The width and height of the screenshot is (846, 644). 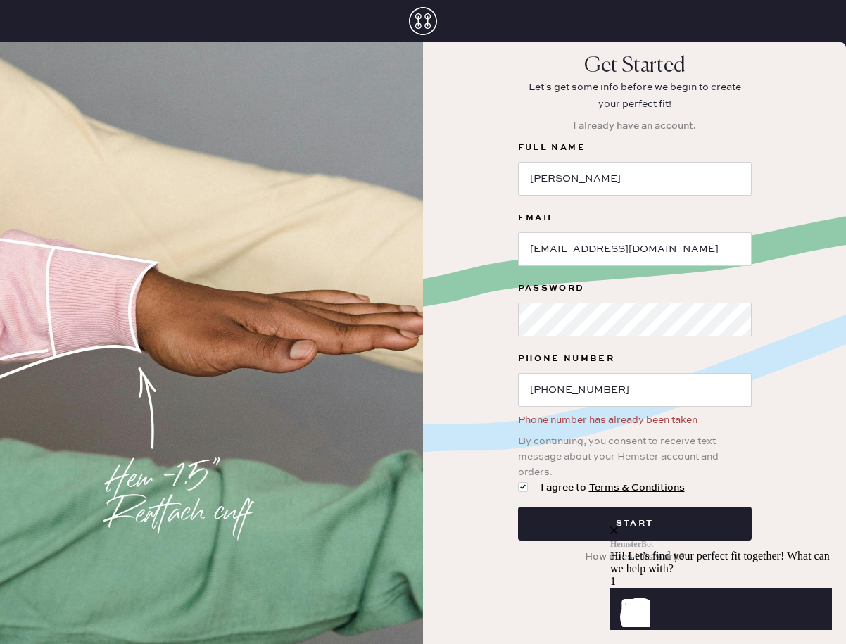 I want to click on button: Start, so click(x=635, y=523).